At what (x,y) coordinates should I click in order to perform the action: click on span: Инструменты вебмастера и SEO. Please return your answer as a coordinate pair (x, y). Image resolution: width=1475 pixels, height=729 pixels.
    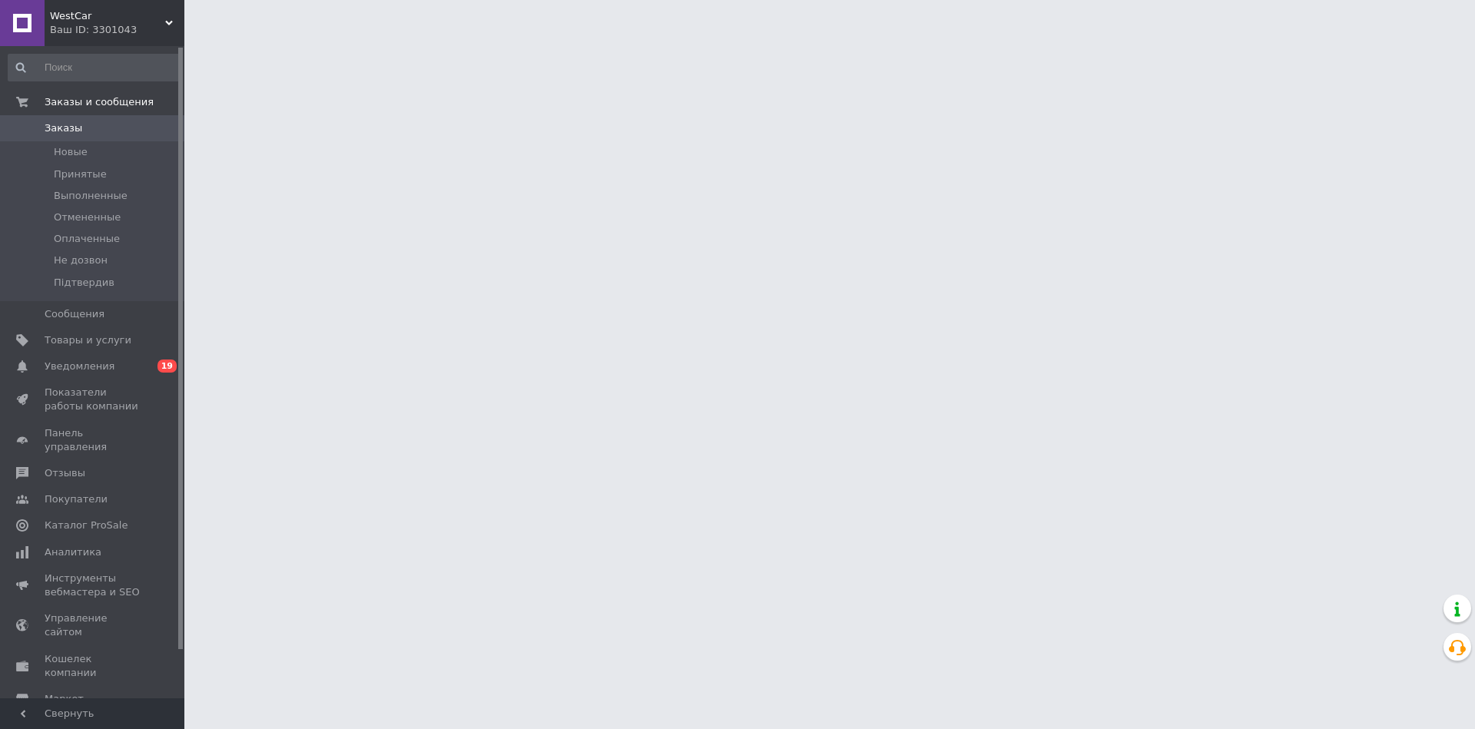
    Looking at the image, I should click on (93, 585).